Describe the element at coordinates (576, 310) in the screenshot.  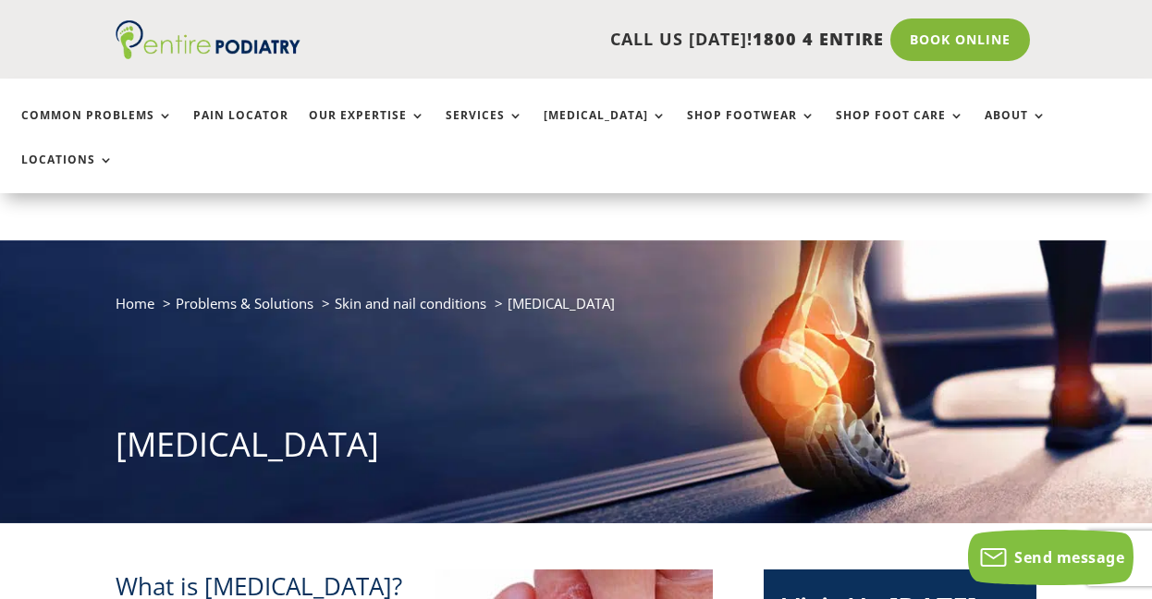
I see `nav: breadcrumb` at that location.